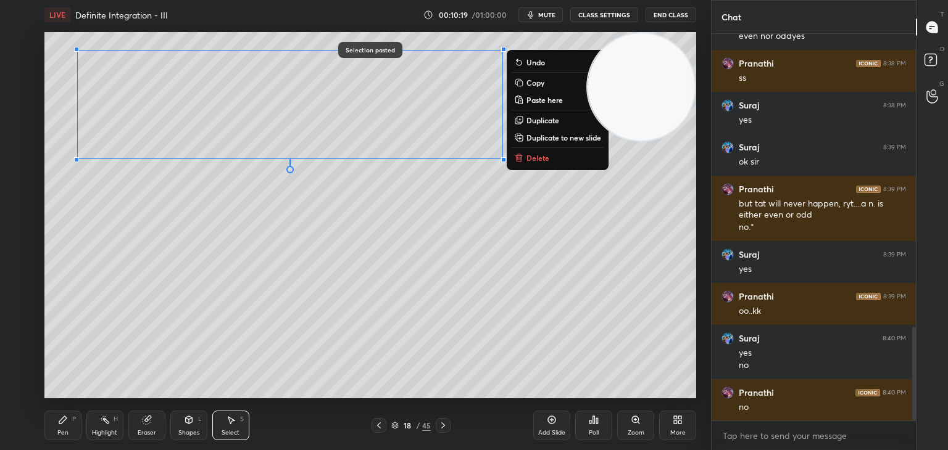 The width and height of the screenshot is (948, 450). I want to click on div: L, so click(200, 420).